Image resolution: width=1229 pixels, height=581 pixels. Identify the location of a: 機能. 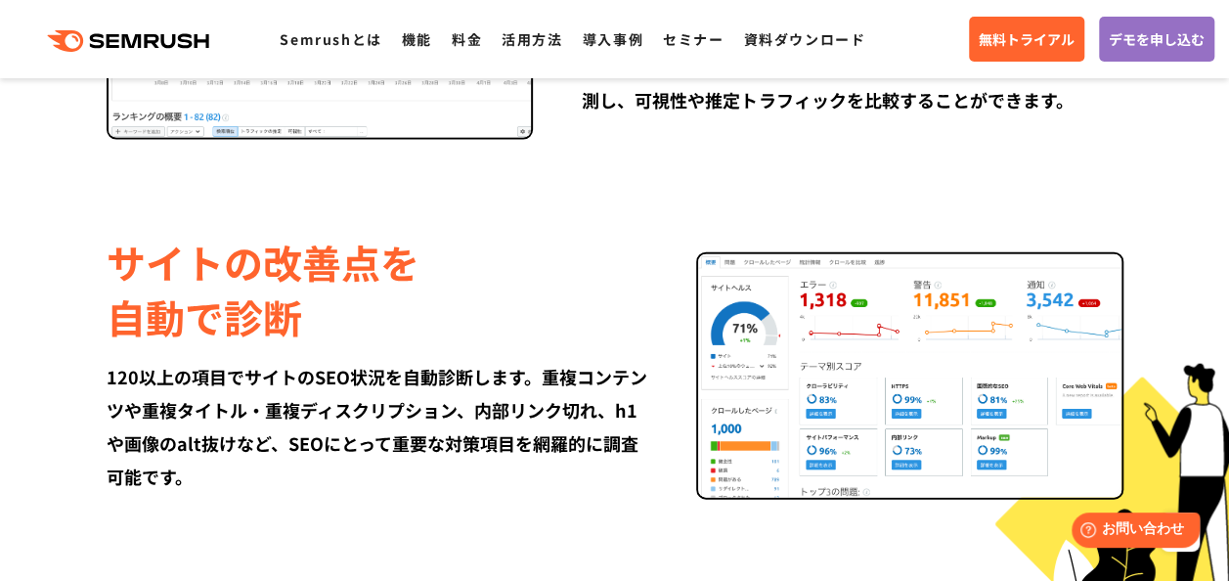
(417, 39).